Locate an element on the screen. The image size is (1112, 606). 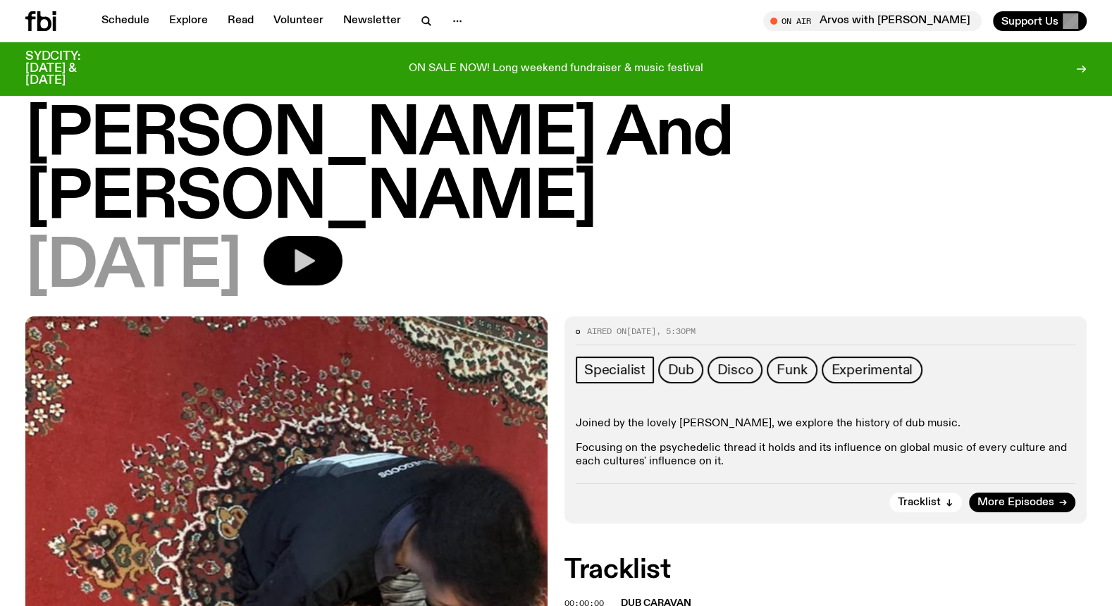
a: Schedule is located at coordinates (125, 21).